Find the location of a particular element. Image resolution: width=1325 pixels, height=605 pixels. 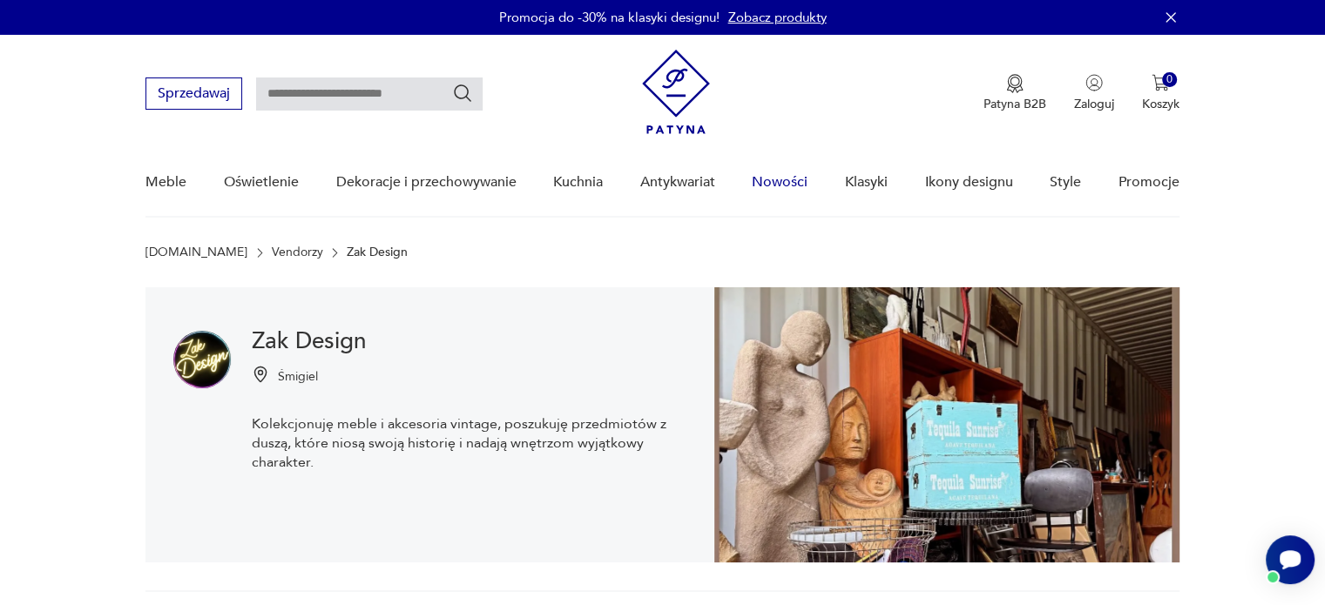

a: Ikony designu is located at coordinates (968, 182).